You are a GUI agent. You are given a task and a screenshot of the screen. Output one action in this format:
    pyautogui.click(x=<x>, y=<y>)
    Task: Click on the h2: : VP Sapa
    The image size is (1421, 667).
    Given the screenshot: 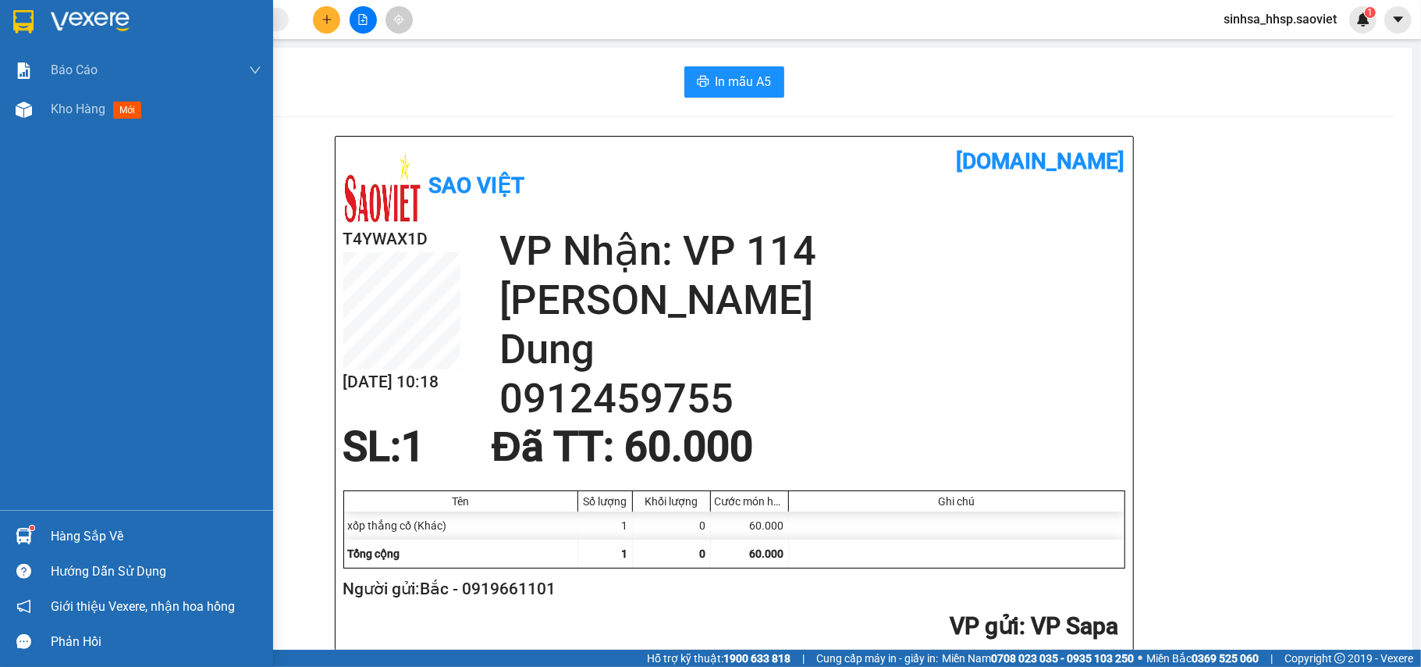 What is the action you would take?
    pyautogui.click(x=731, y=626)
    